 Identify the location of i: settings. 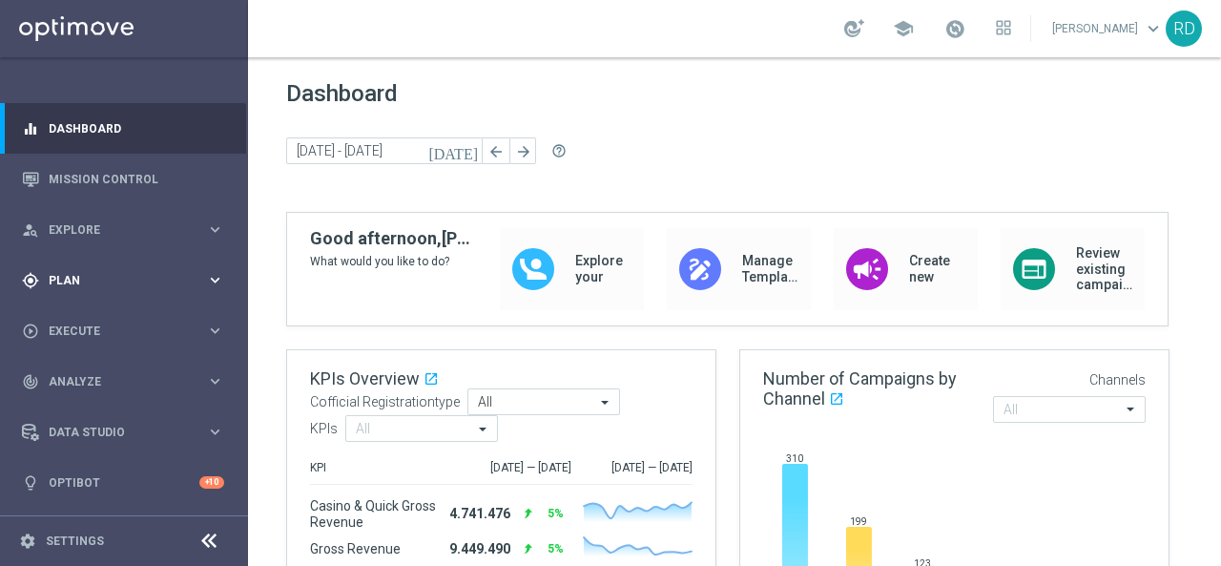
(28, 541).